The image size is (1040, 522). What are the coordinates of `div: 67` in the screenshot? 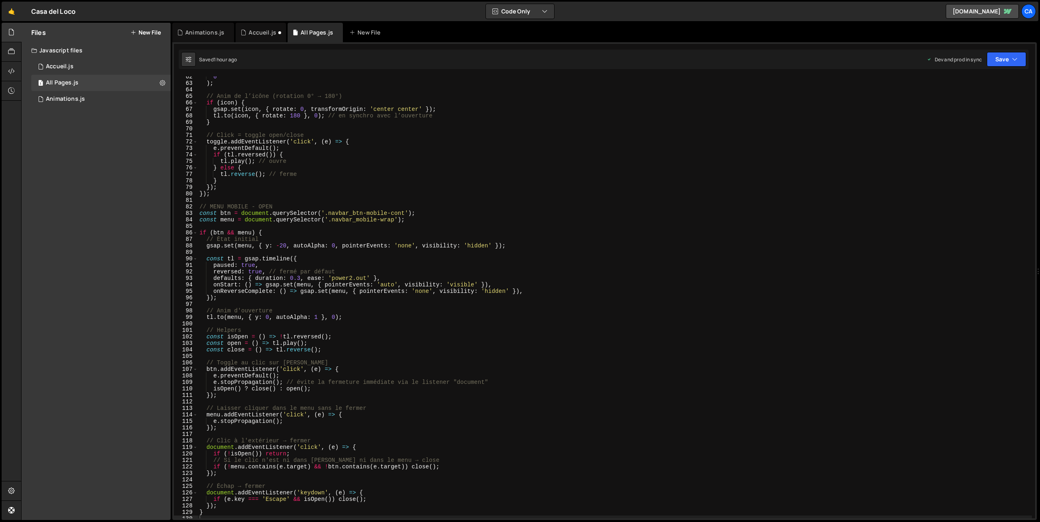 It's located at (186, 109).